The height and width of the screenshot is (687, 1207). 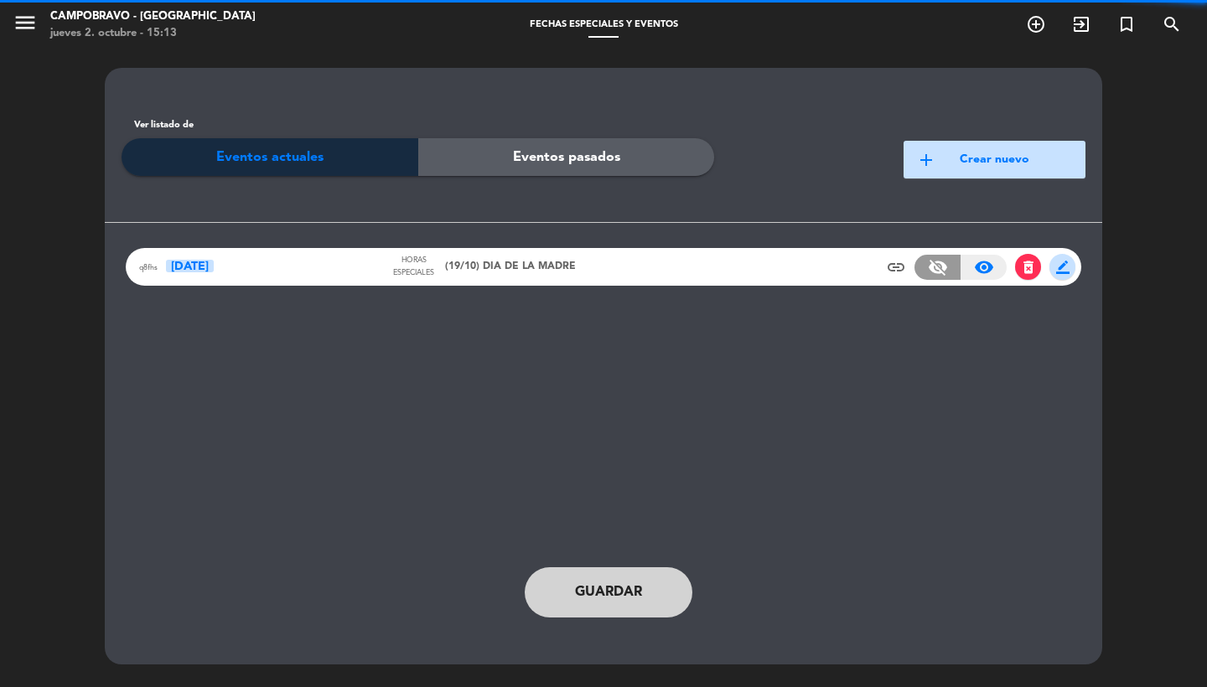 I want to click on div: Horas especiales, so click(x=413, y=267).